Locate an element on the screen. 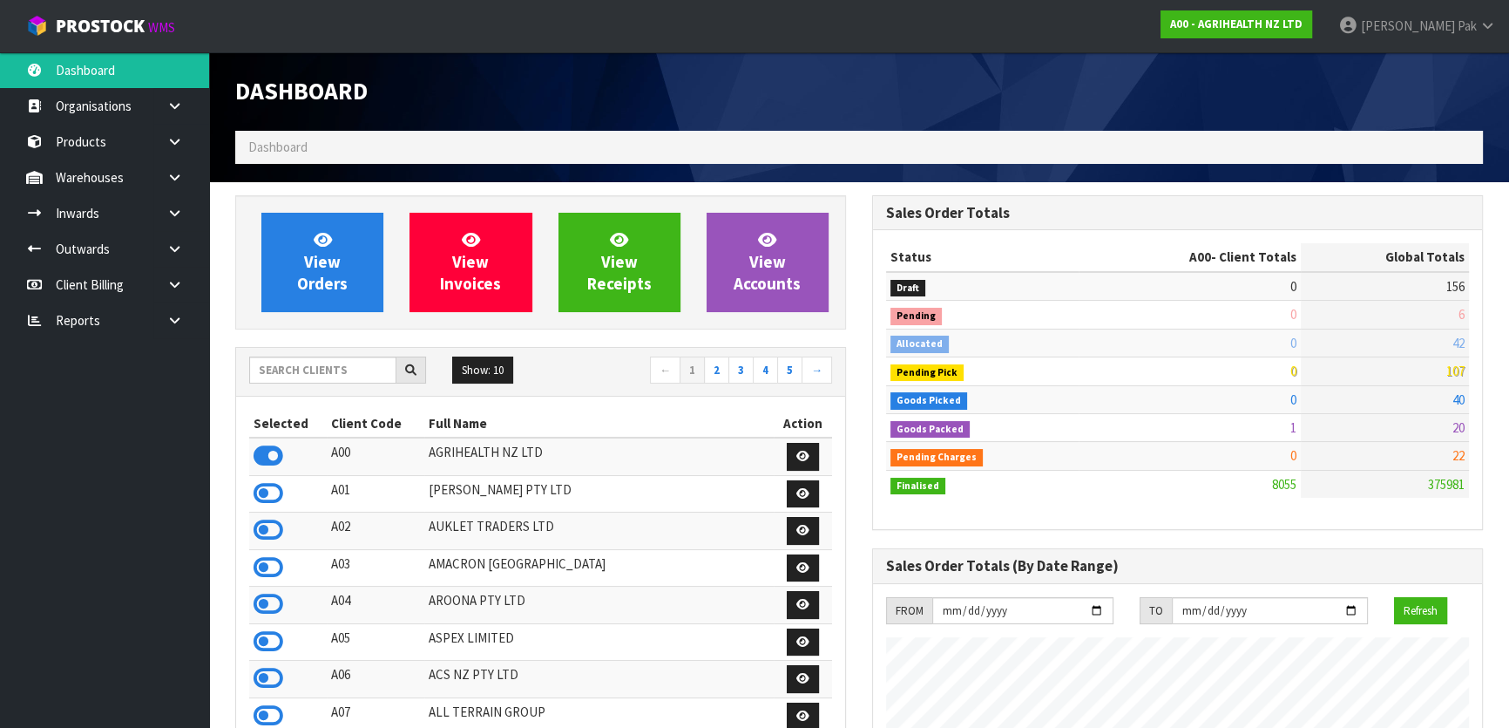 The height and width of the screenshot is (728, 1509). span: 22 is located at coordinates (1459, 455).